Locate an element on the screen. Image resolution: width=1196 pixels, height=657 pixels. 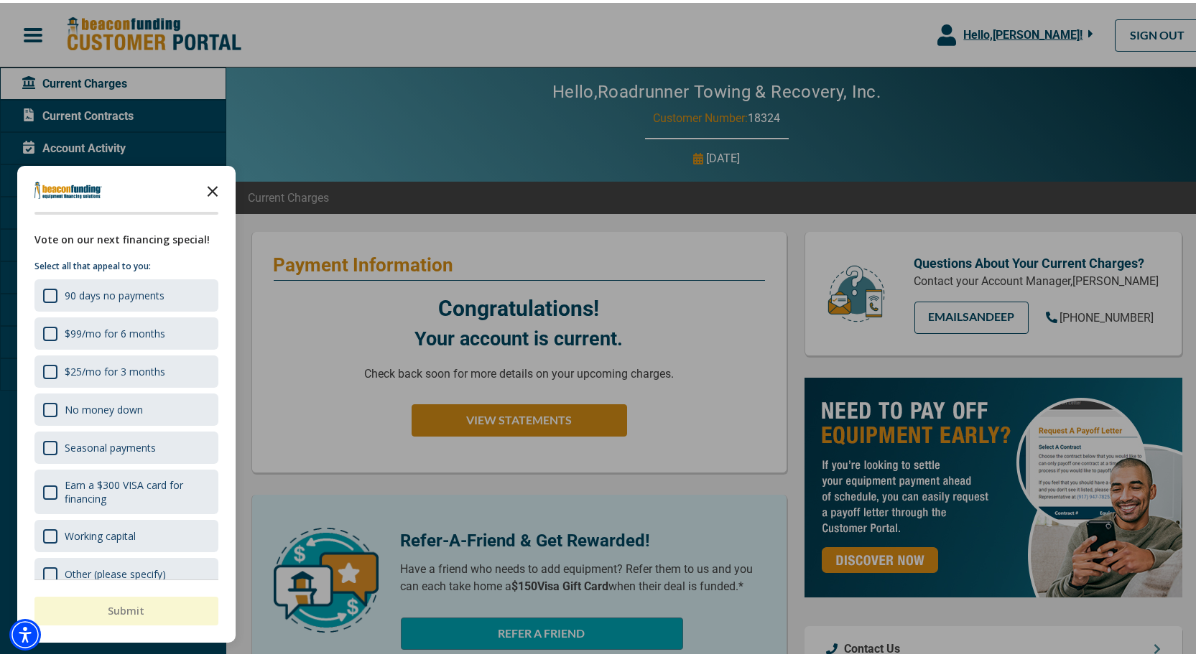
button: Submit is located at coordinates (126, 608).